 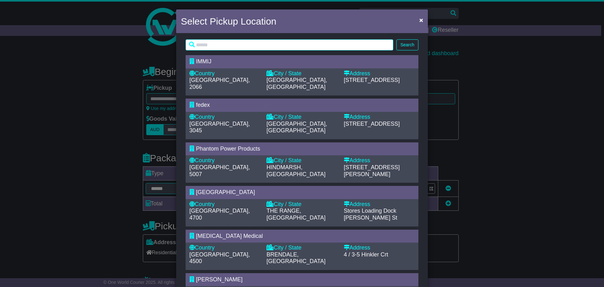 What do you see at coordinates (229, 21) in the screenshot?
I see `h4: Select Pickup Location` at bounding box center [229, 21].